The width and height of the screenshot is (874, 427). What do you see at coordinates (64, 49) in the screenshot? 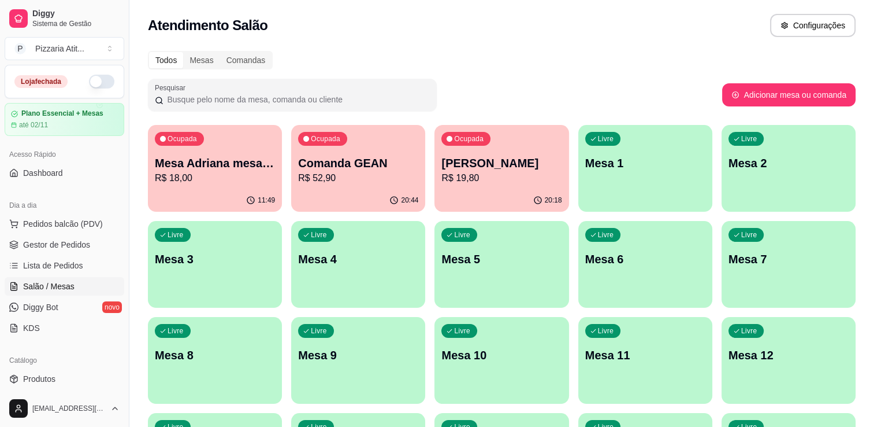
I see `button: Select a team` at bounding box center [64, 49].